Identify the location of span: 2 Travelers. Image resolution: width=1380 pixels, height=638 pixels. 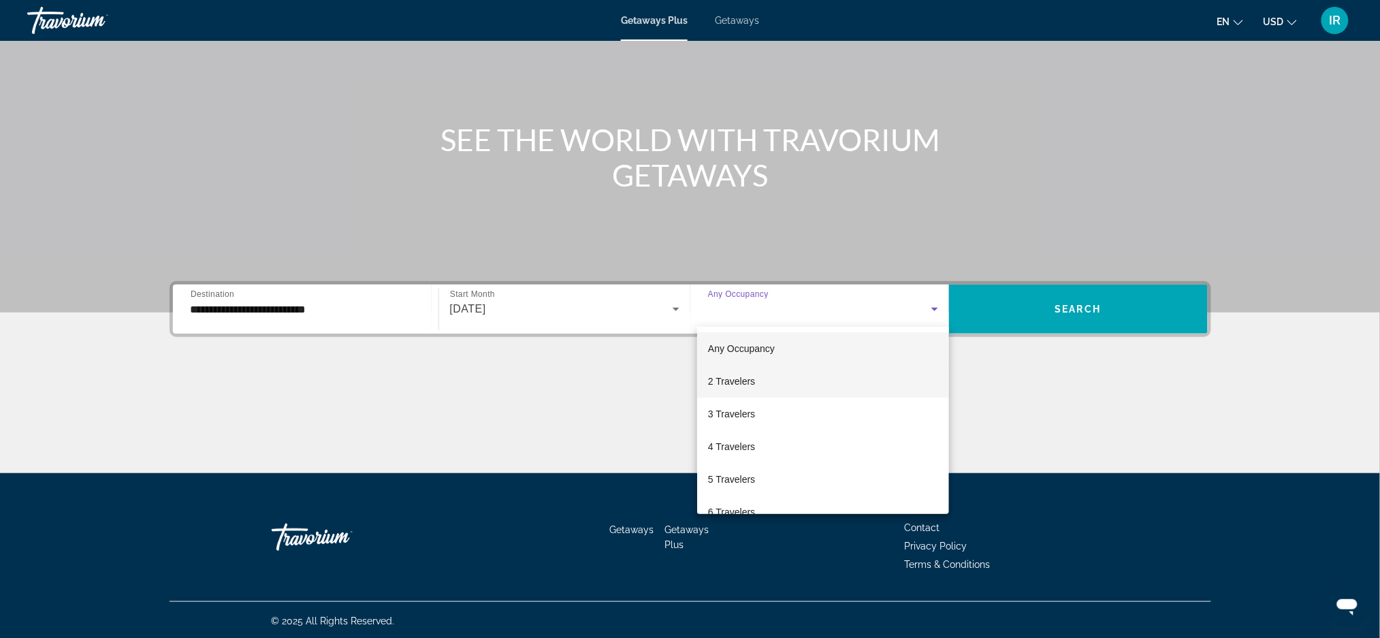
(731, 381).